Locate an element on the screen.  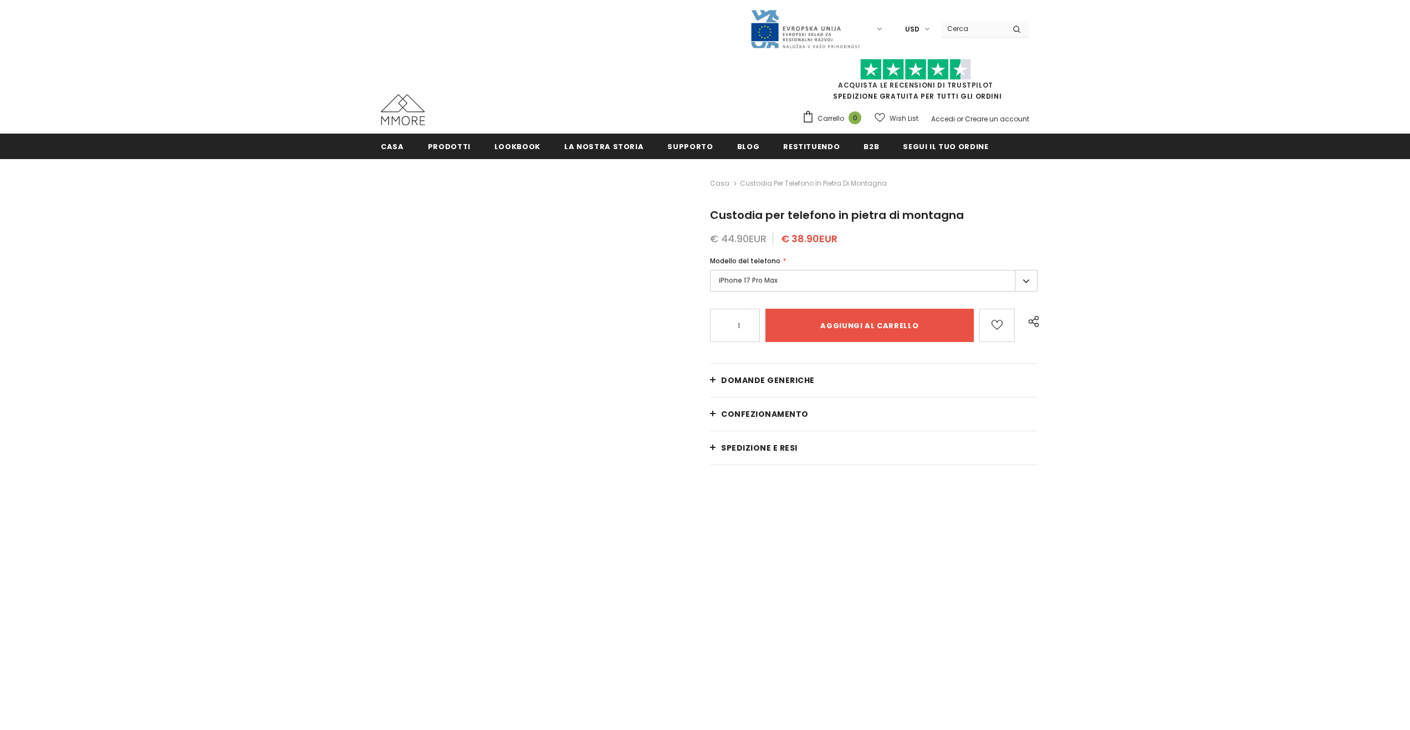
span: Lookbook is located at coordinates (517, 146).